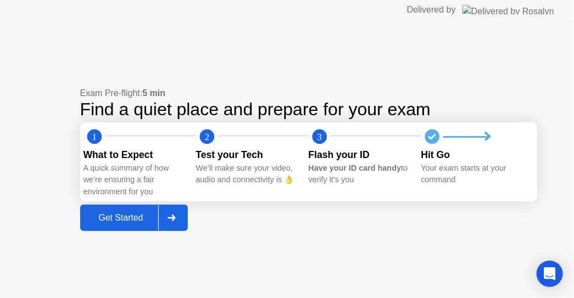 This screenshot has width=574, height=298. I want to click on div: Your exam starts at your command, so click(473, 174).